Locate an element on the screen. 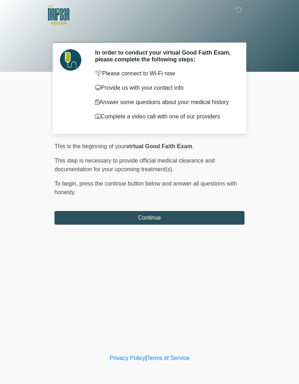  img: Agent Avatar is located at coordinates (71, 60).